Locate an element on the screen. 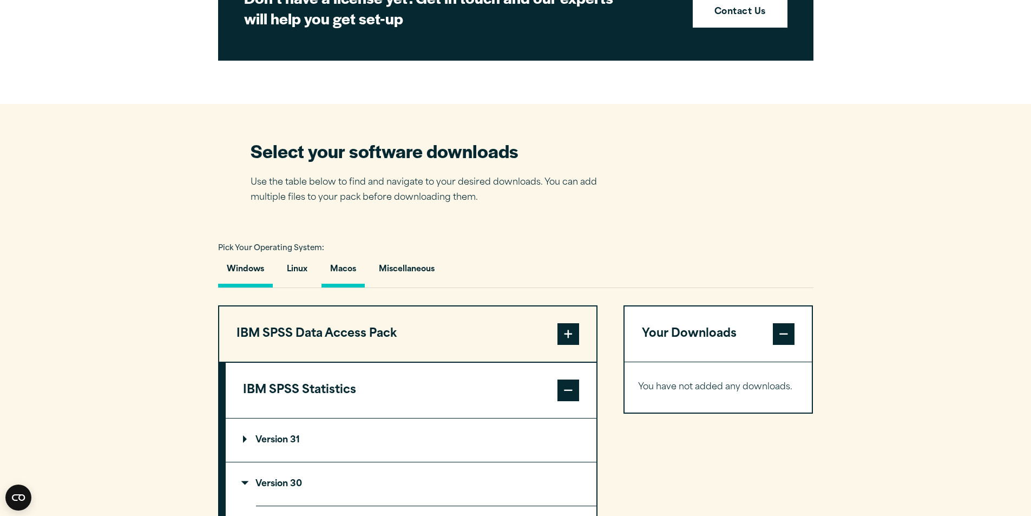 Image resolution: width=1031 pixels, height=516 pixels. div: Your Downloads is located at coordinates (718, 387).